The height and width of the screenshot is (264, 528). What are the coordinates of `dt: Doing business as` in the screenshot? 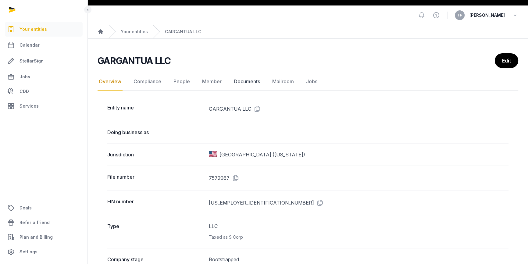 It's located at (156, 132).